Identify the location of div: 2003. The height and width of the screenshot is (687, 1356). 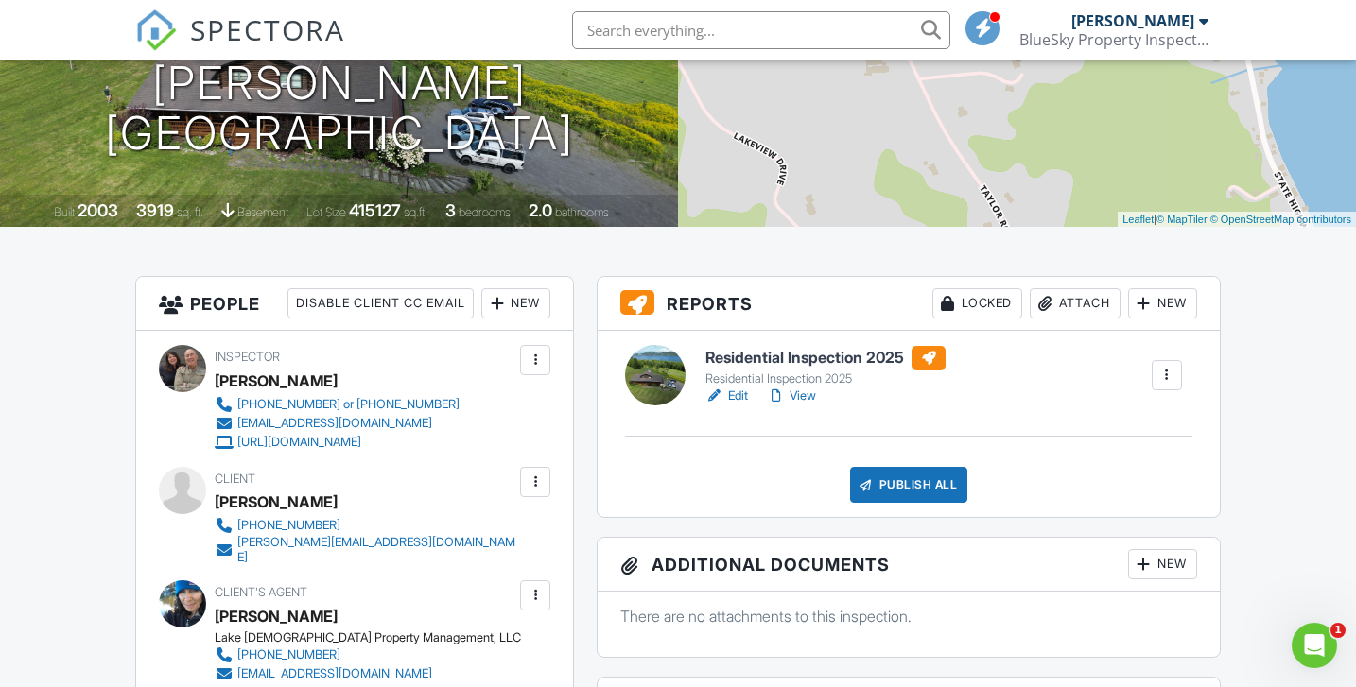
(97, 210).